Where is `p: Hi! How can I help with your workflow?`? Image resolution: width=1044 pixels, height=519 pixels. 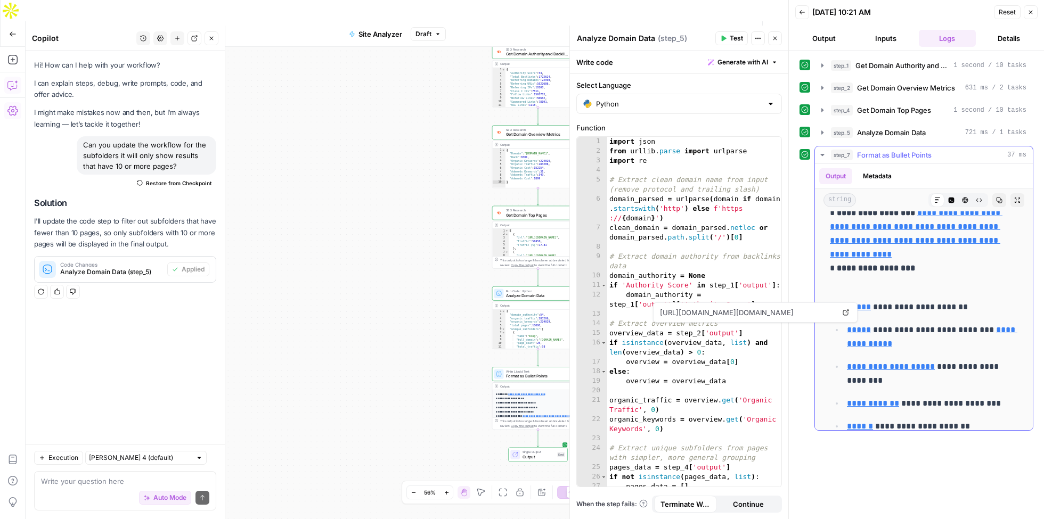 p: Hi! How can I help with your workflow? is located at coordinates (125, 65).